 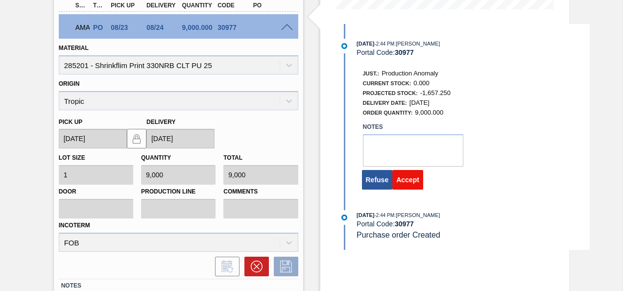 I want to click on div: Save Order, so click(x=283, y=266).